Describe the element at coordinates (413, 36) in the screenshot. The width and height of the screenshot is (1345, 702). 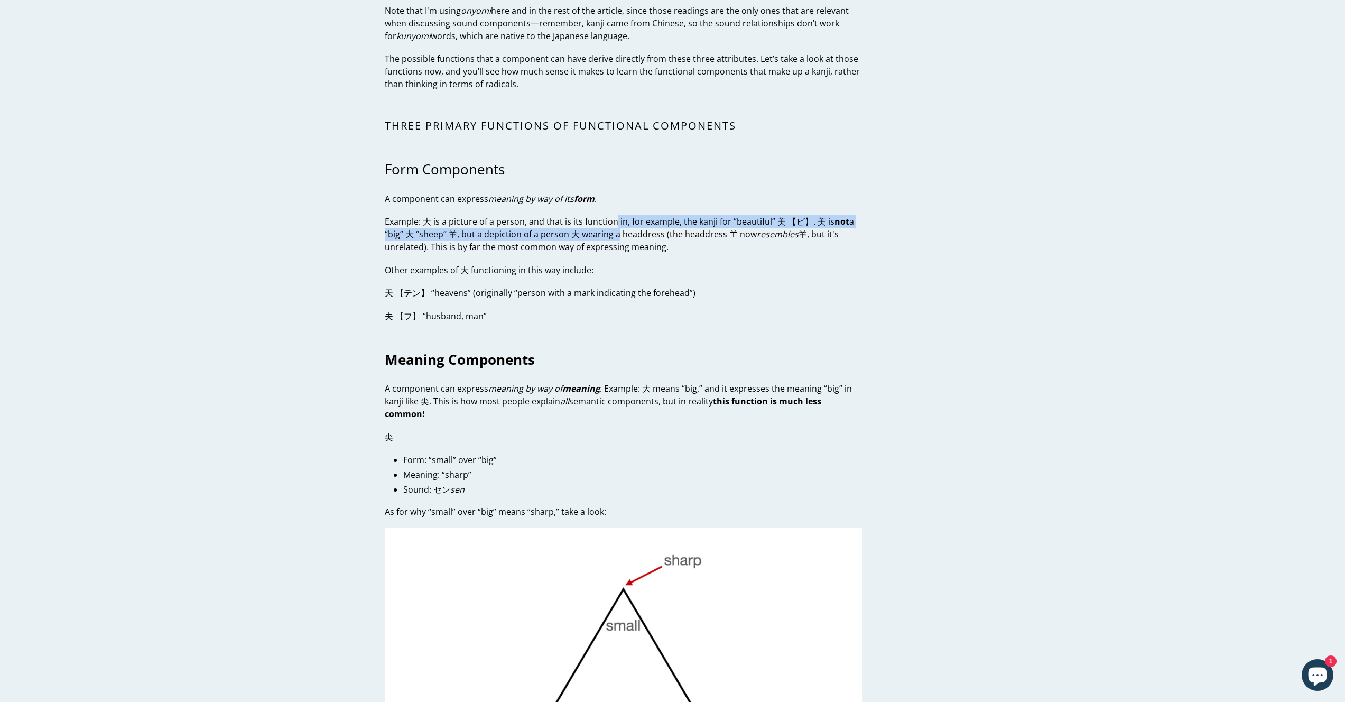
I see `em: kunyomi` at that location.